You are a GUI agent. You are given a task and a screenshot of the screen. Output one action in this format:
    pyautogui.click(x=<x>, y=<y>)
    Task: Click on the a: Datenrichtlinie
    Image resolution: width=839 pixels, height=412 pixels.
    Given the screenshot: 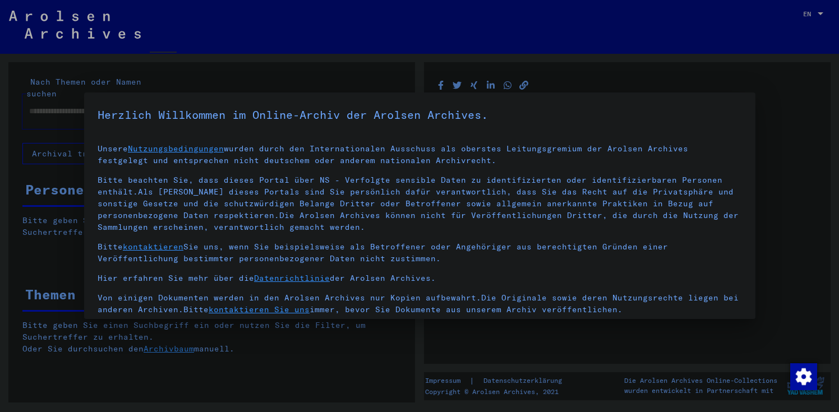 What is the action you would take?
    pyautogui.click(x=292, y=278)
    